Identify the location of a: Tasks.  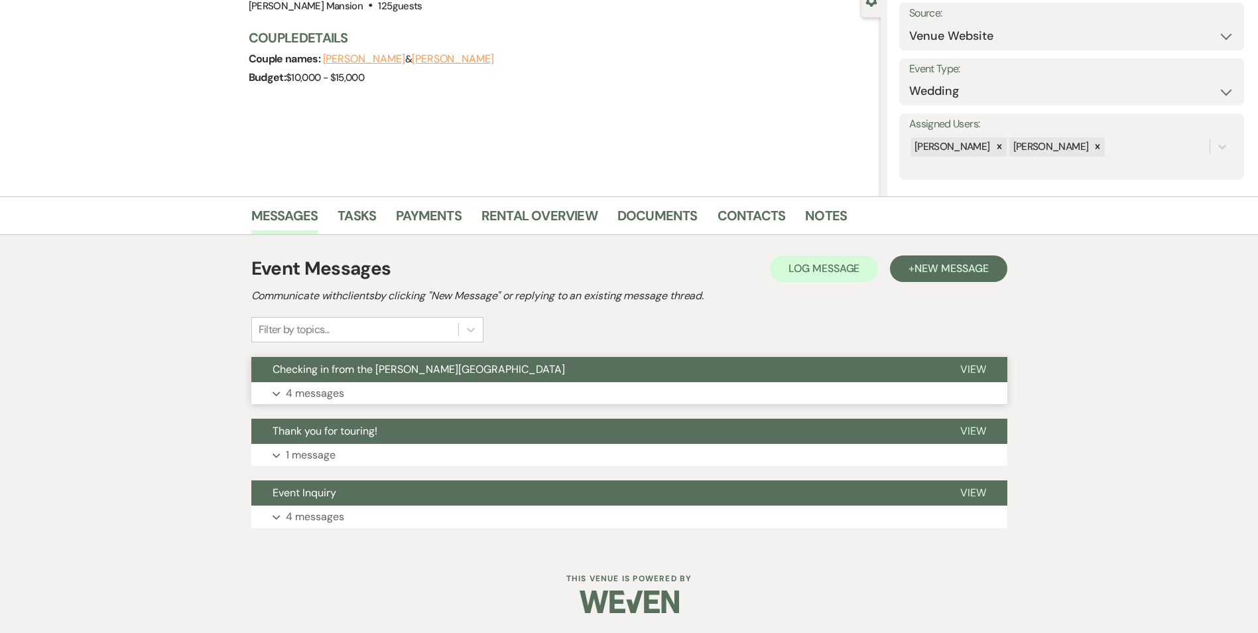
(357, 220).